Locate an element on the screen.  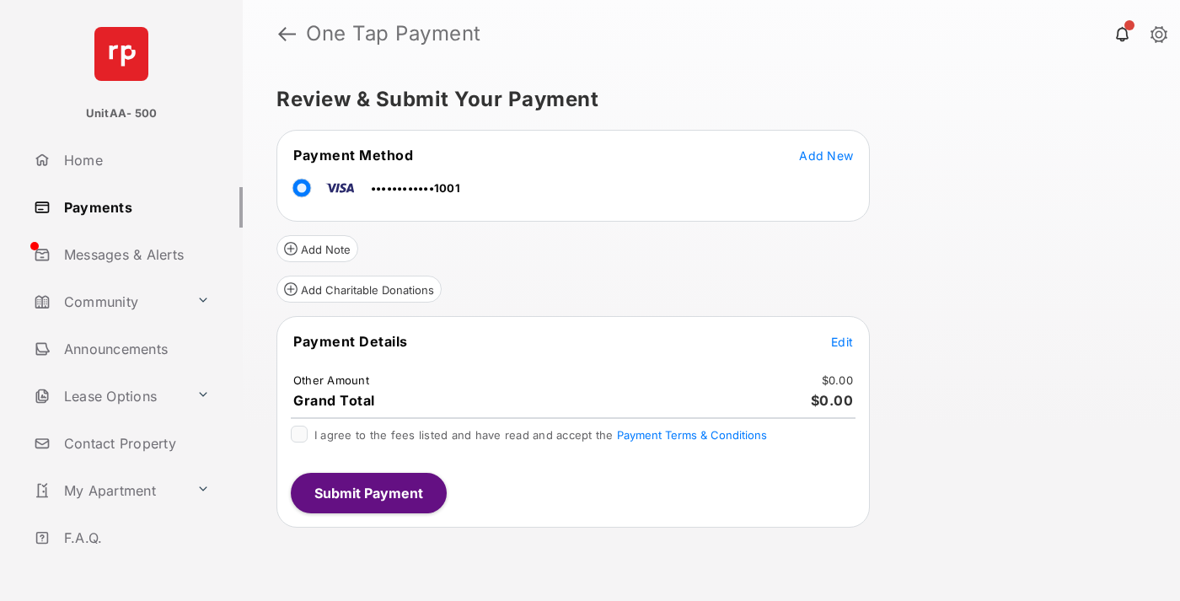
a: Lease Options is located at coordinates (108, 396).